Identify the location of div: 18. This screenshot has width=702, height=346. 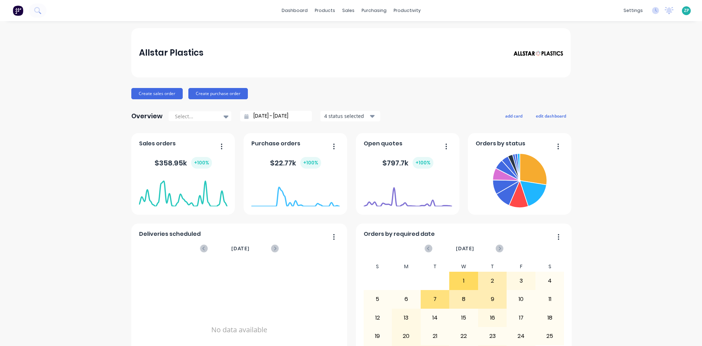
(550, 318).